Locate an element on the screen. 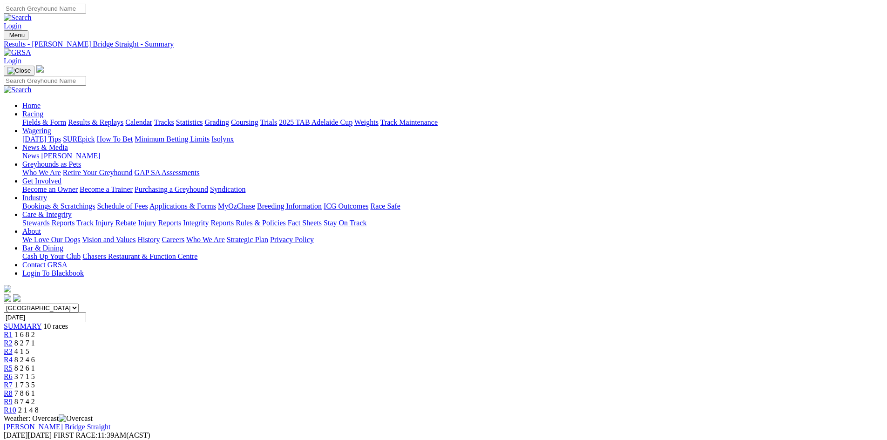 The width and height of the screenshot is (887, 440). a: Purchasing a Greyhound is located at coordinates (171, 189).